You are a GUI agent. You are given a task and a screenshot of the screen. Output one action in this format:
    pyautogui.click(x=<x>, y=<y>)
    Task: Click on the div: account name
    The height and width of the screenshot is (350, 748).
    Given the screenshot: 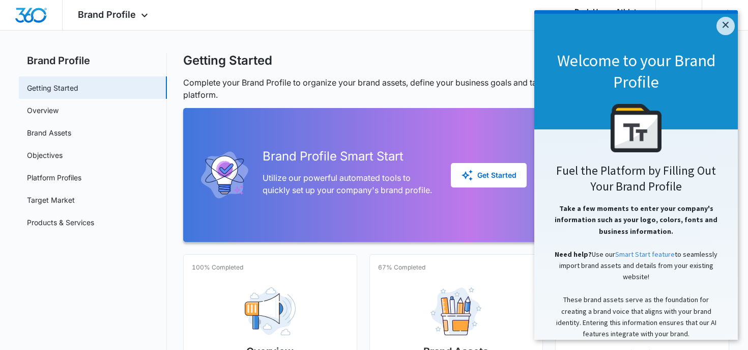 What is the action you would take?
    pyautogui.click(x=608, y=12)
    